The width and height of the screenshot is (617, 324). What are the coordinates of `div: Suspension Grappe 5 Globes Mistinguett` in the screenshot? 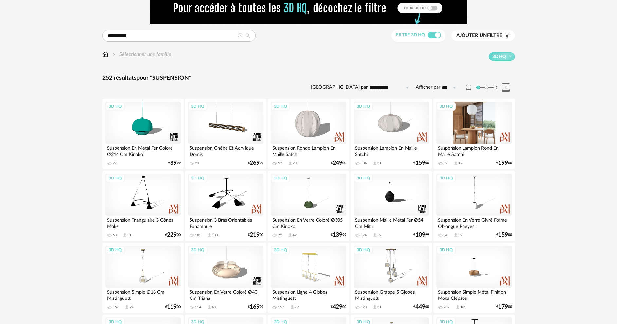 It's located at (391, 295).